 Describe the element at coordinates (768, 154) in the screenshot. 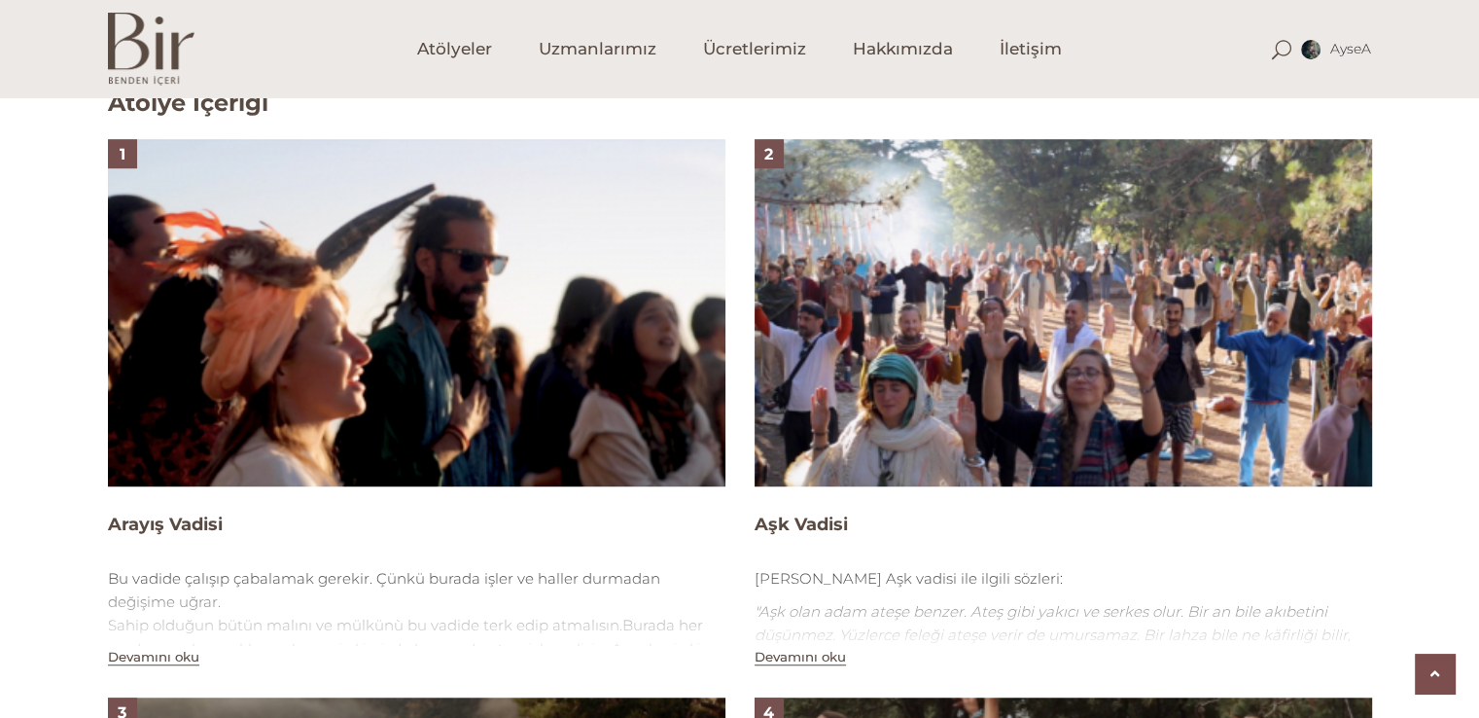

I see `span: 2` at that location.